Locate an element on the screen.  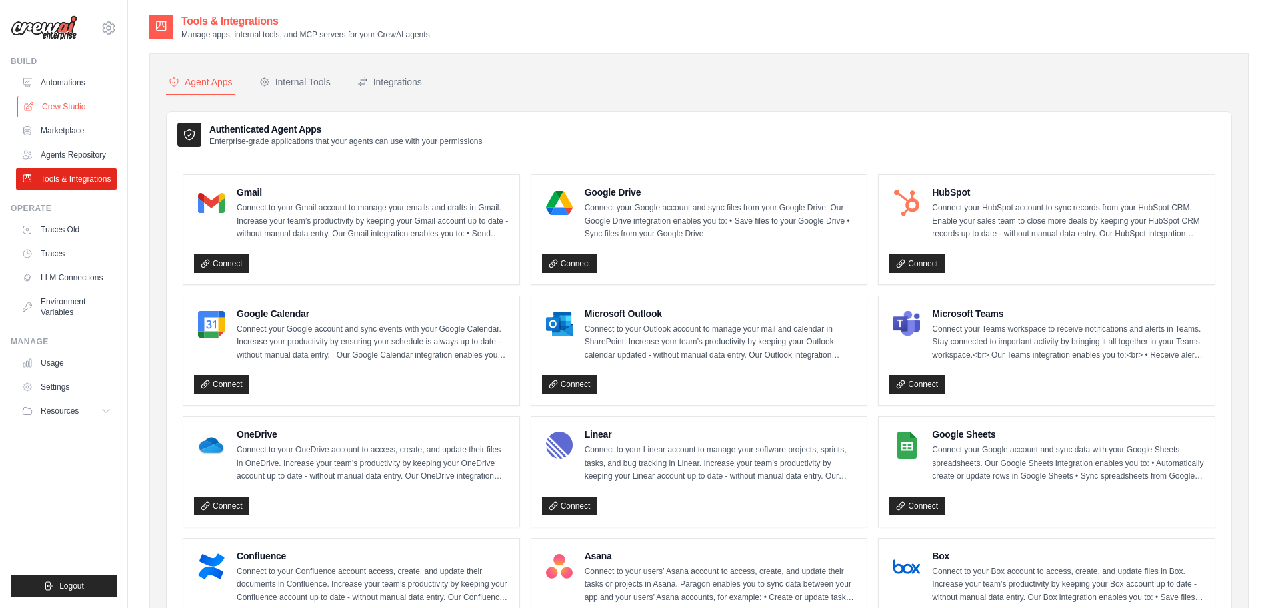
h4: Google Calendar is located at coordinates (373, 313).